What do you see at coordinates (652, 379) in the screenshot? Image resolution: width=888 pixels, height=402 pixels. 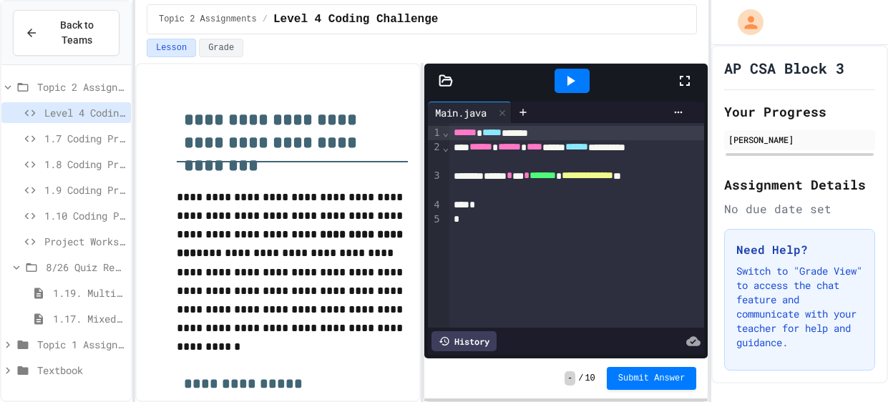 I see `span: Submit Answer` at bounding box center [652, 379].